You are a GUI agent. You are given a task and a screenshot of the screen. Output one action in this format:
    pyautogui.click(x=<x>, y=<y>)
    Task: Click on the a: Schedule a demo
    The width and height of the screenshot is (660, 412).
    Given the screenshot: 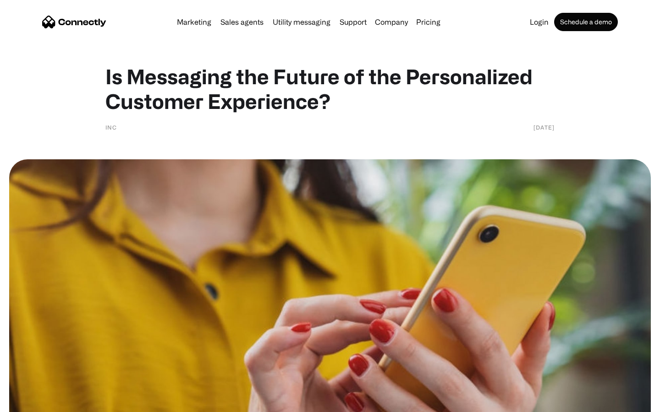 What is the action you would take?
    pyautogui.click(x=585, y=22)
    